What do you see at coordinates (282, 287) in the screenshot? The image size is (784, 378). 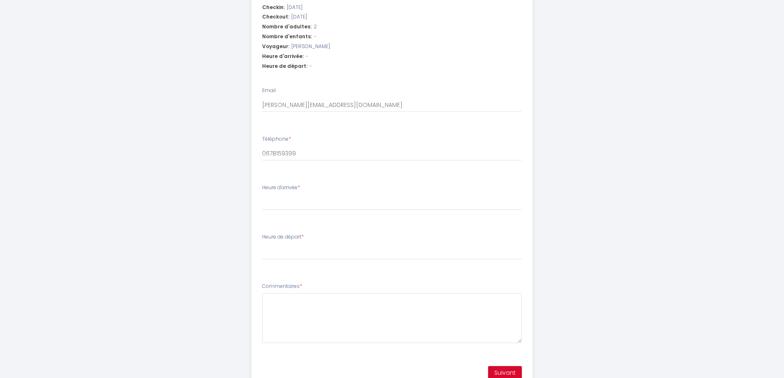 I see `label: Commentaires` at bounding box center [282, 287].